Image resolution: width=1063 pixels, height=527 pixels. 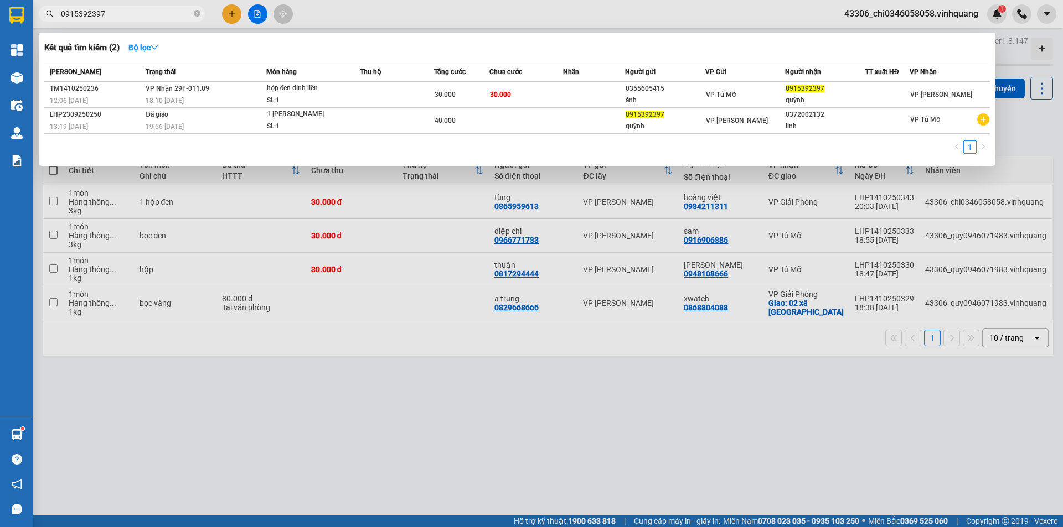 What do you see at coordinates (571, 72) in the screenshot?
I see `span: Nhãn` at bounding box center [571, 72].